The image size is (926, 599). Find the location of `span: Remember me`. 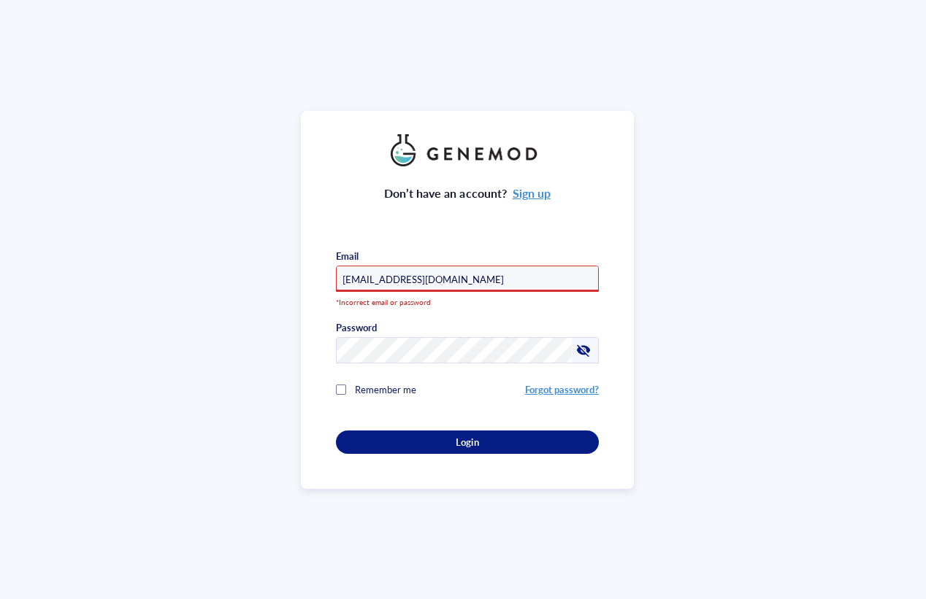

span: Remember me is located at coordinates (385, 389).